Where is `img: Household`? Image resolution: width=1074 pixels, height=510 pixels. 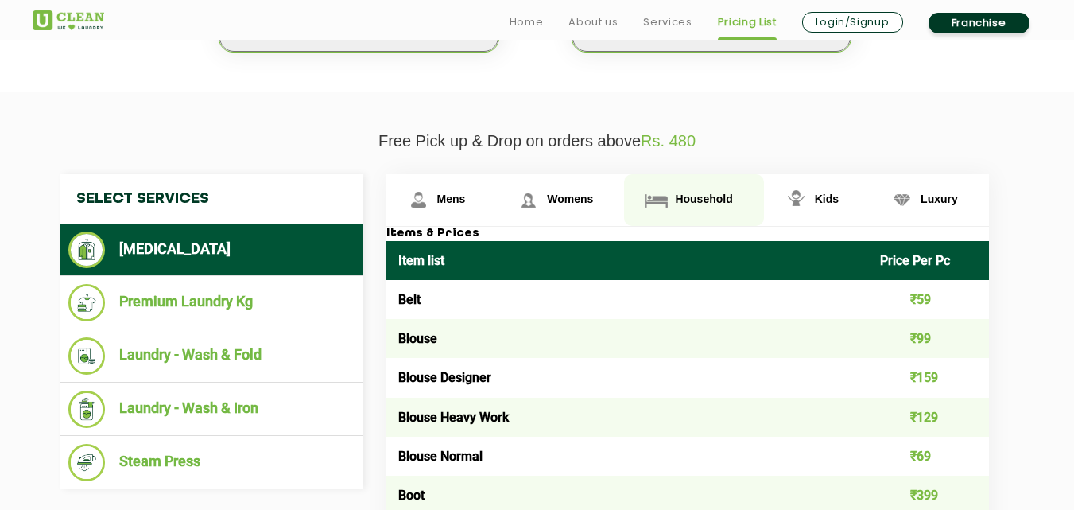 img: Household is located at coordinates (656, 200).